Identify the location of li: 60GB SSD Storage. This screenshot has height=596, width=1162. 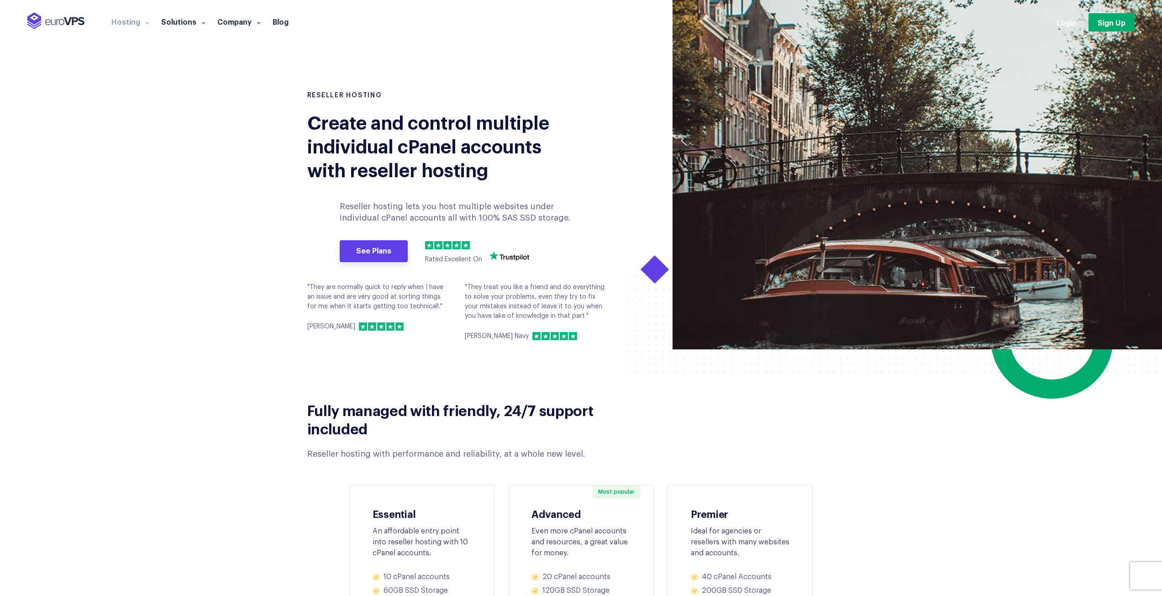
(422, 590).